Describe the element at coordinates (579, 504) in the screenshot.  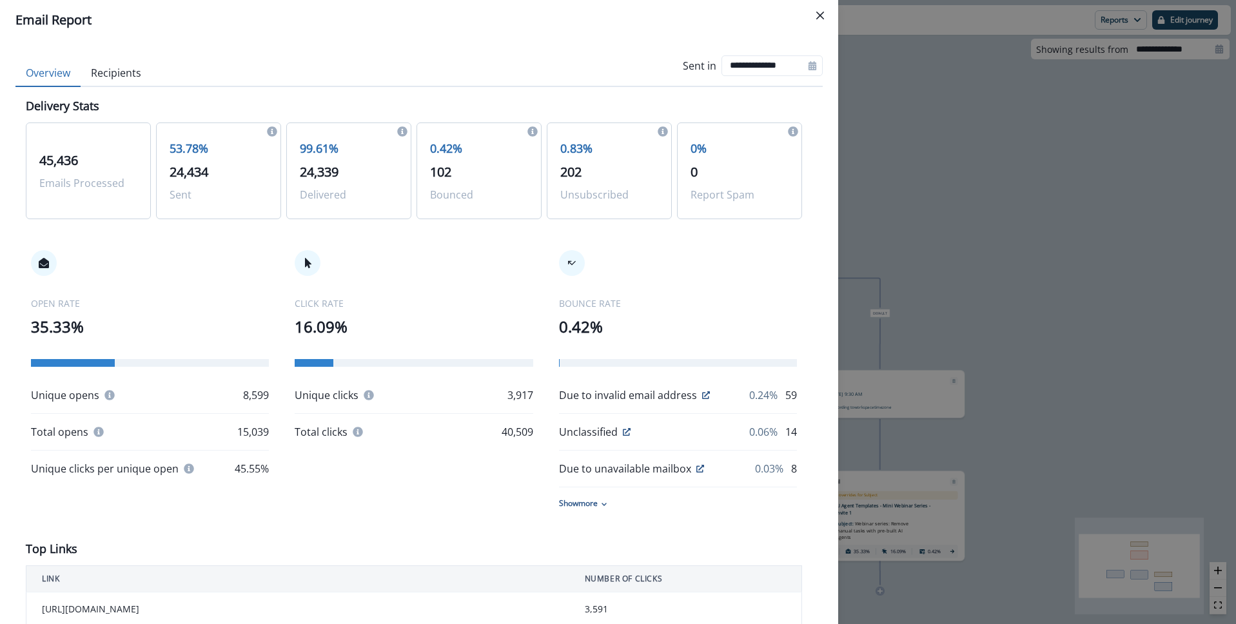
I see `p: Show more` at that location.